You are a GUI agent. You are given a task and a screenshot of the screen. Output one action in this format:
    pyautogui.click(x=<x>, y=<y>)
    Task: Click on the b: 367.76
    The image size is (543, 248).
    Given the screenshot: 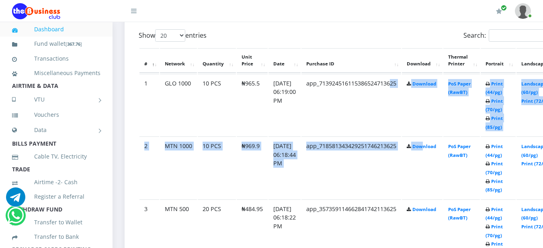 What is the action you would take?
    pyautogui.click(x=73, y=44)
    